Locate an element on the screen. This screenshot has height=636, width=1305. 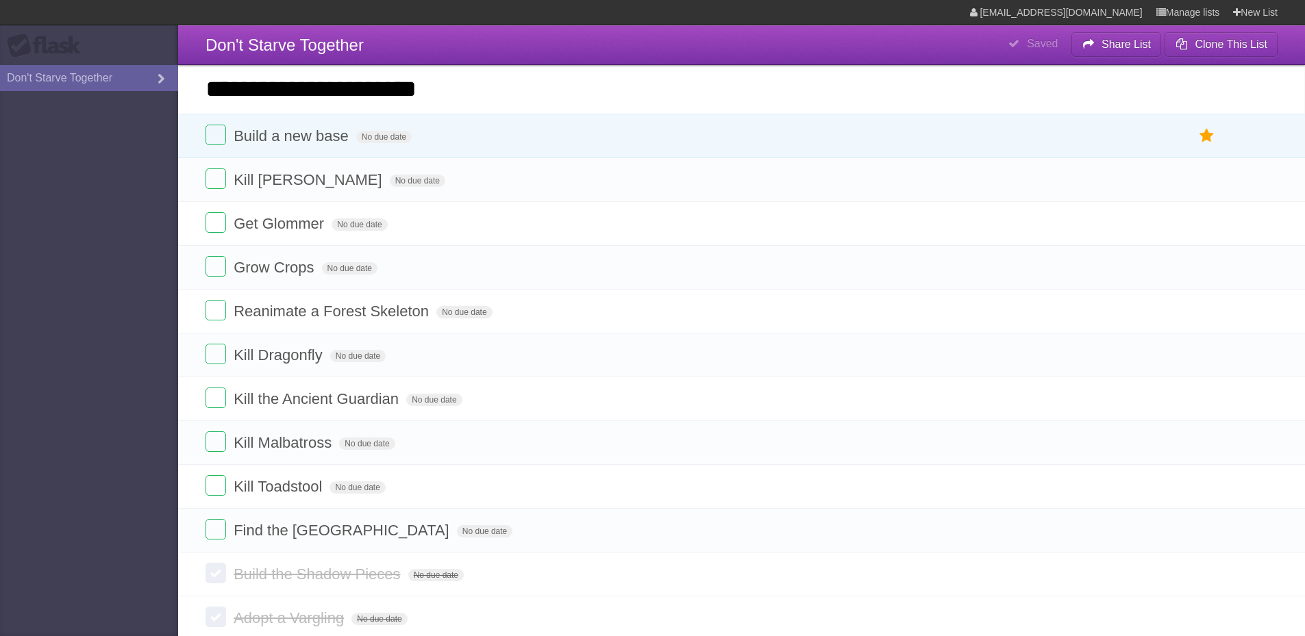
span: Adopt a Vargling is located at coordinates (290, 618).